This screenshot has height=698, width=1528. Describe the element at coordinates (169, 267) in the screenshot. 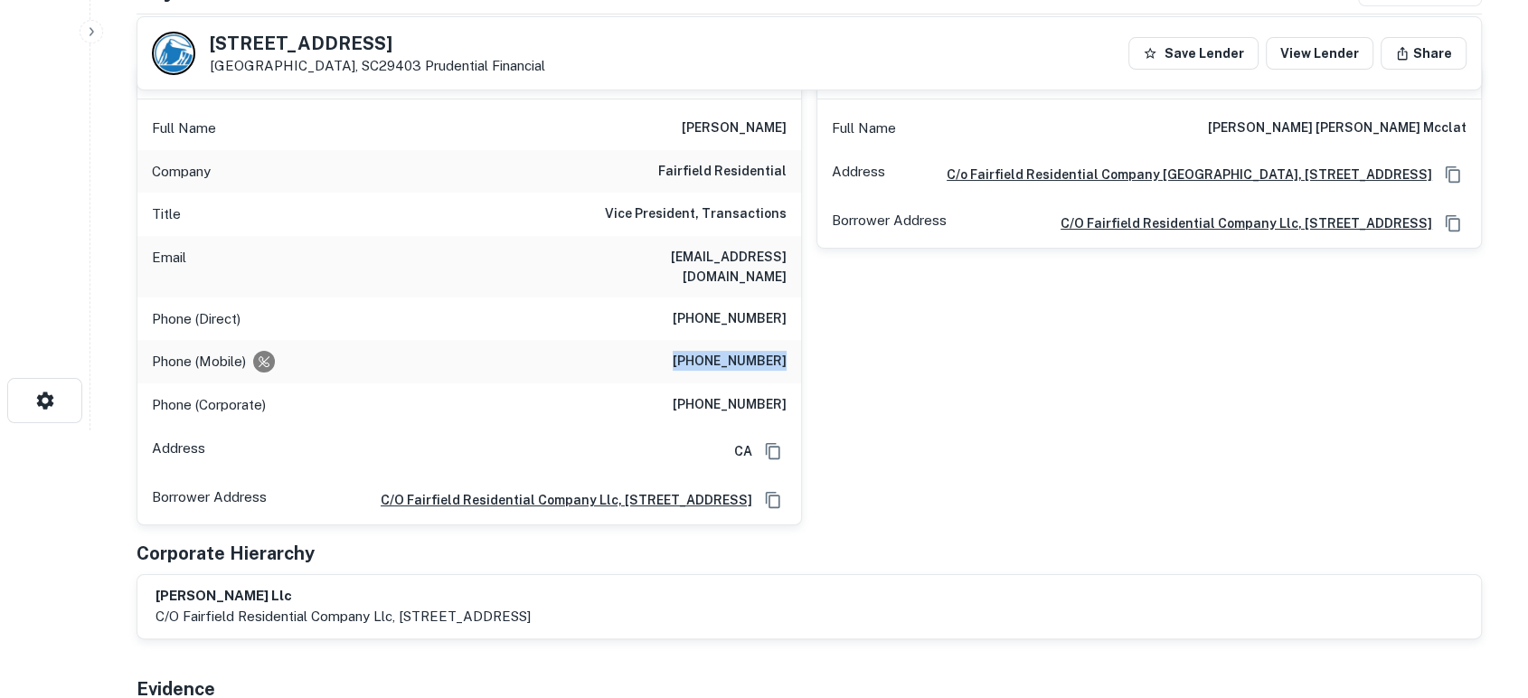

I see `p: Email` at that location.